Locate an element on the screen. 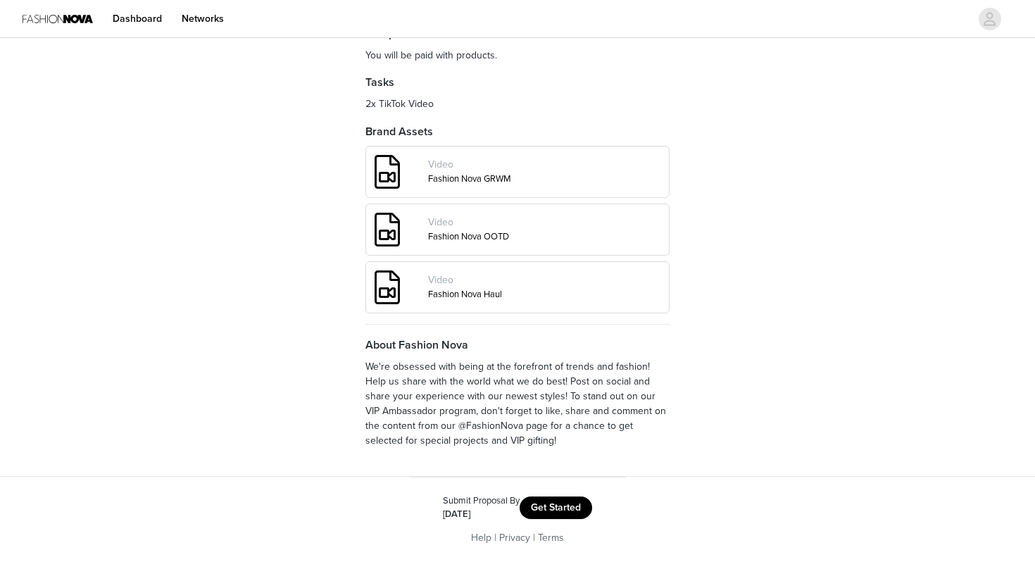 The image size is (1035, 562). img: Fashion Nova Logo is located at coordinates (58, 18).